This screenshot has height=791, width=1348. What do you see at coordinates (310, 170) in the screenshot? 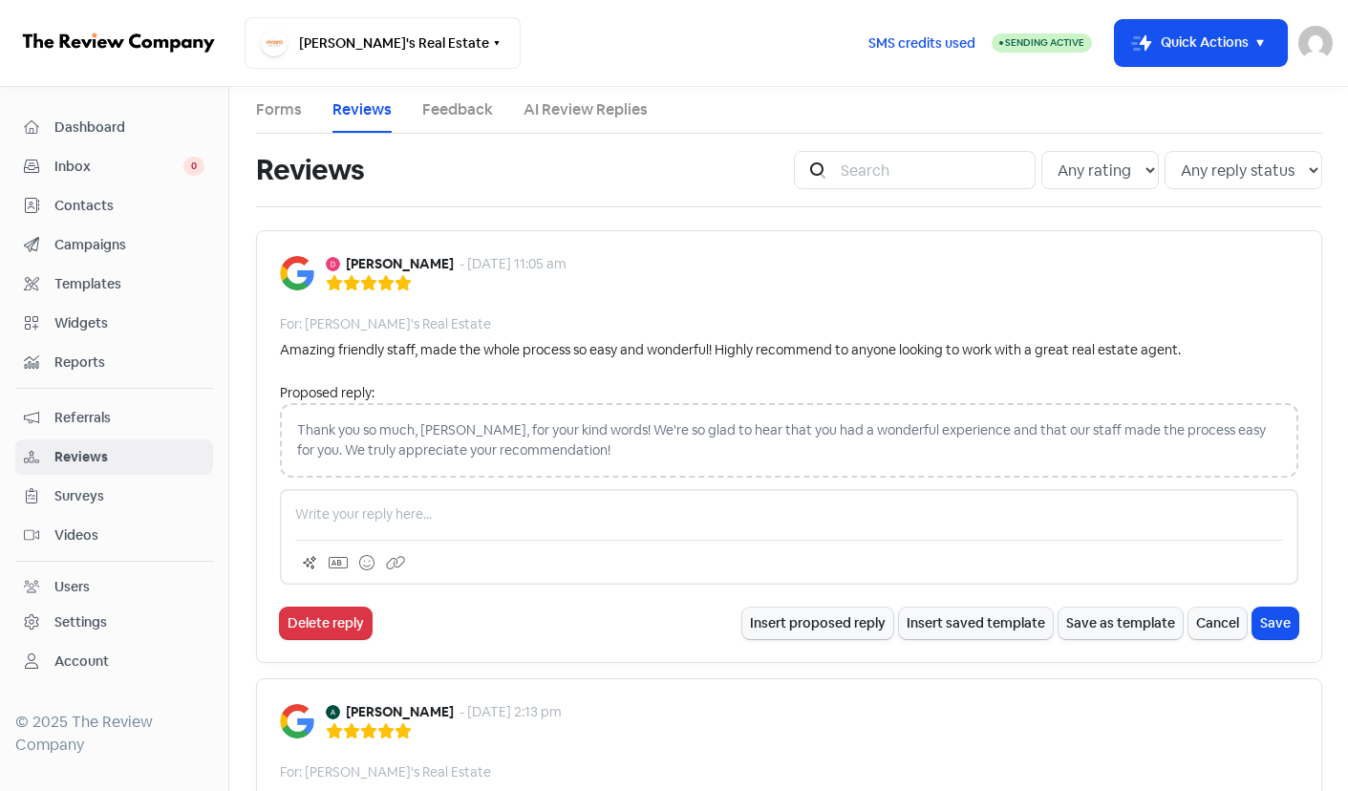
I see `h1: Reviews` at bounding box center [310, 170].